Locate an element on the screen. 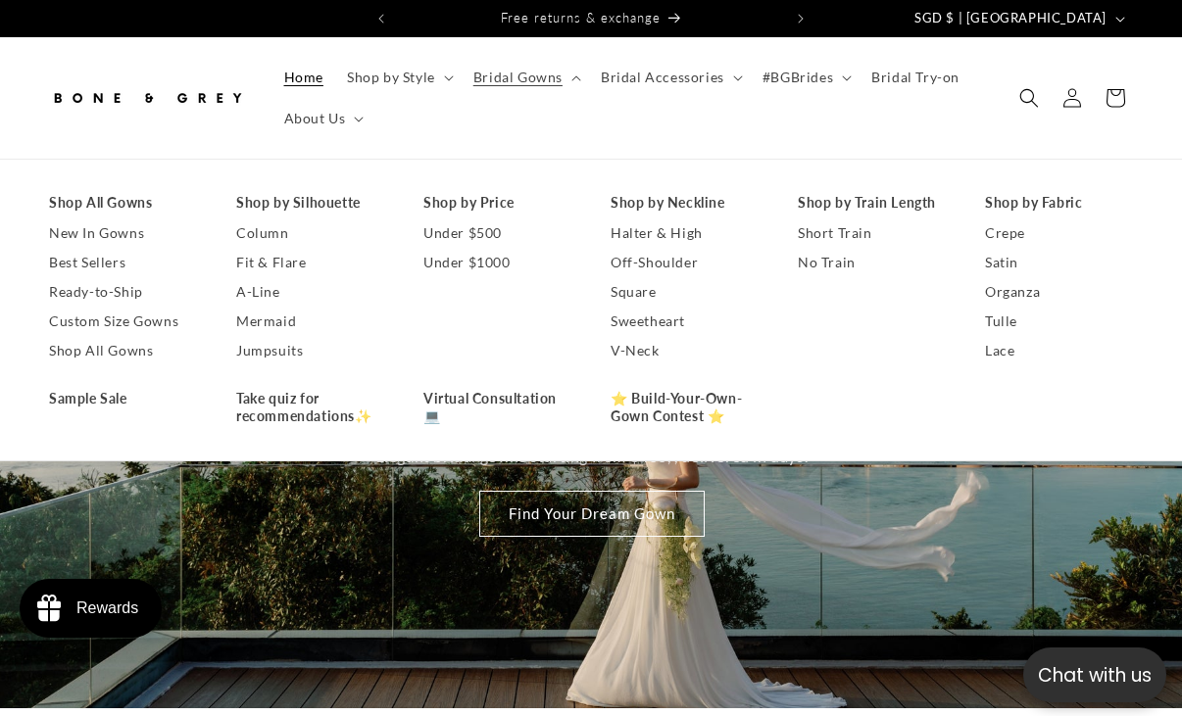 The width and height of the screenshot is (1182, 716). a: Custom Size Gowns is located at coordinates (122, 321).